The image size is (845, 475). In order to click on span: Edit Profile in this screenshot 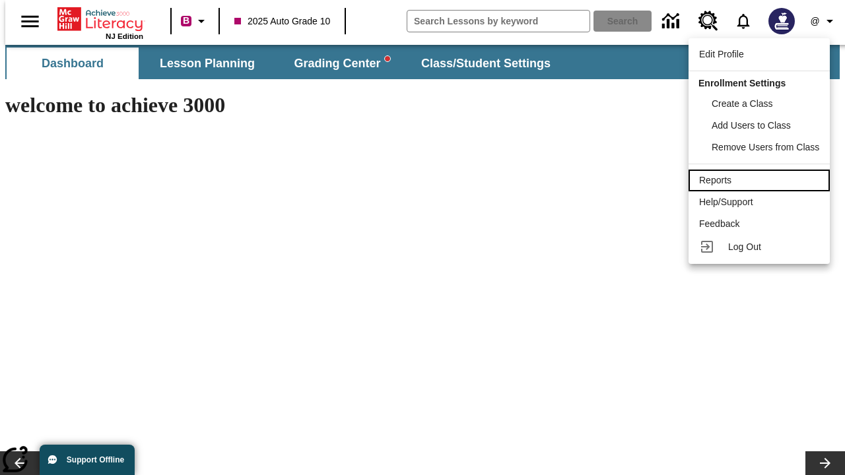, I will do `click(722, 54)`.